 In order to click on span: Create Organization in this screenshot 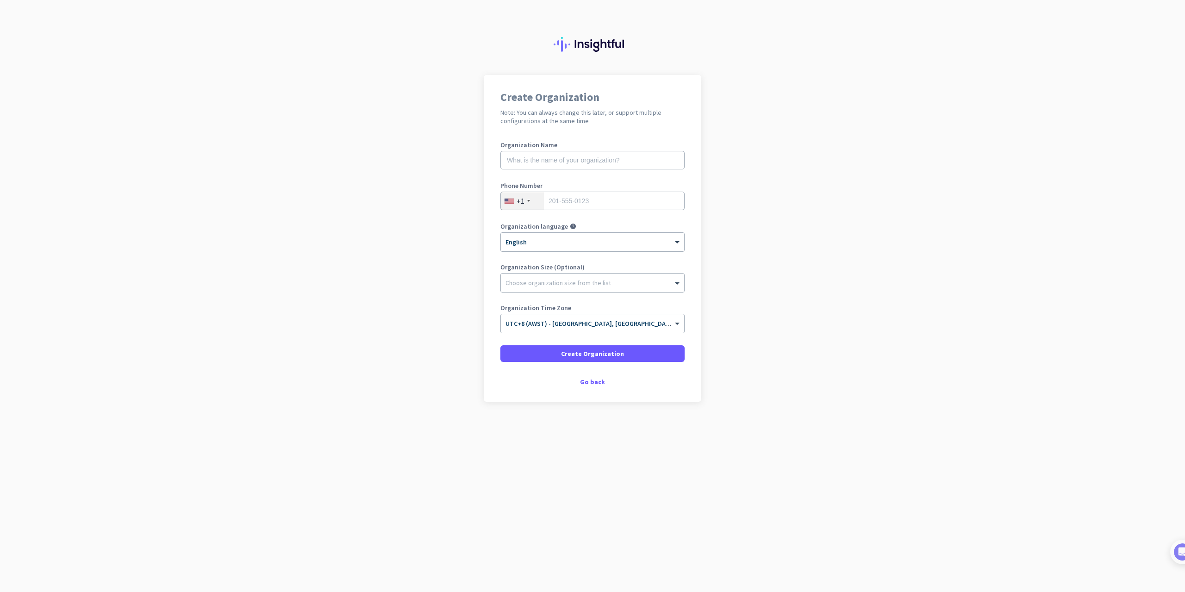, I will do `click(593, 354)`.